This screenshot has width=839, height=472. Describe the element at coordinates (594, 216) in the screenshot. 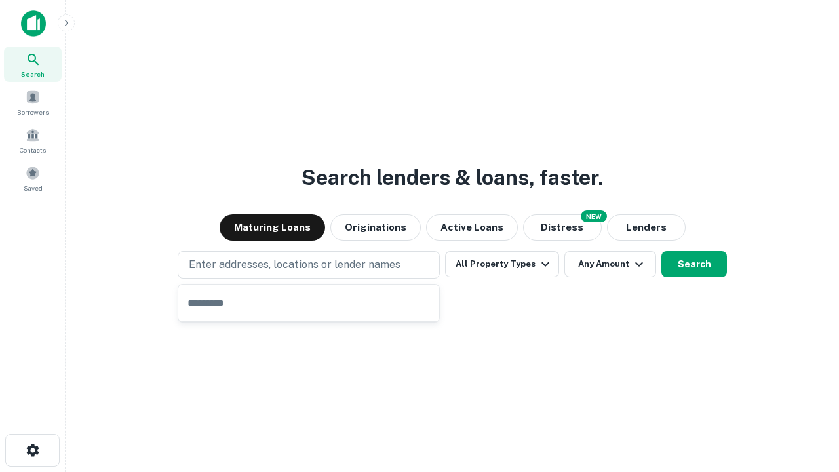

I see `div: NEW` at that location.